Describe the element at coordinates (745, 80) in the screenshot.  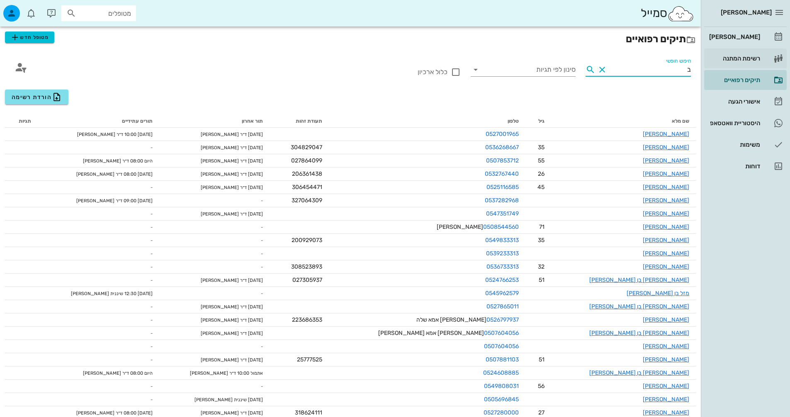
I see `a: תיקים רפואיים` at that location.